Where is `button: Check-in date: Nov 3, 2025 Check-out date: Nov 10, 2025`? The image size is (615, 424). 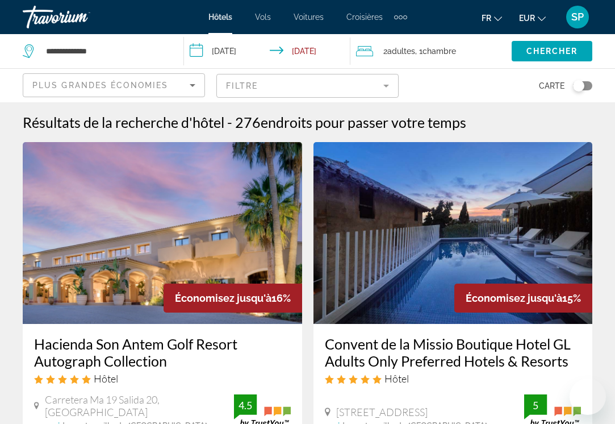 button: Check-in date: Nov 3, 2025 Check-out date: Nov 10, 2025 is located at coordinates (268, 51).